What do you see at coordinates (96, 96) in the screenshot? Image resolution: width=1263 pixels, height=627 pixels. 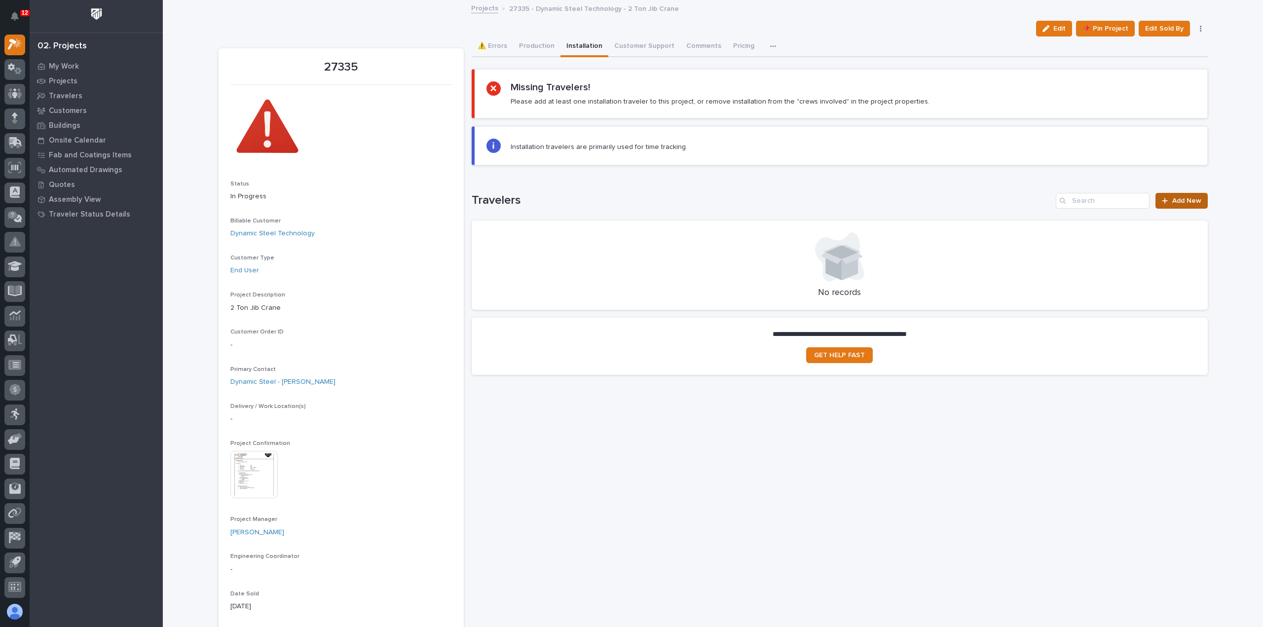 I see `a: Travelers` at bounding box center [96, 96].